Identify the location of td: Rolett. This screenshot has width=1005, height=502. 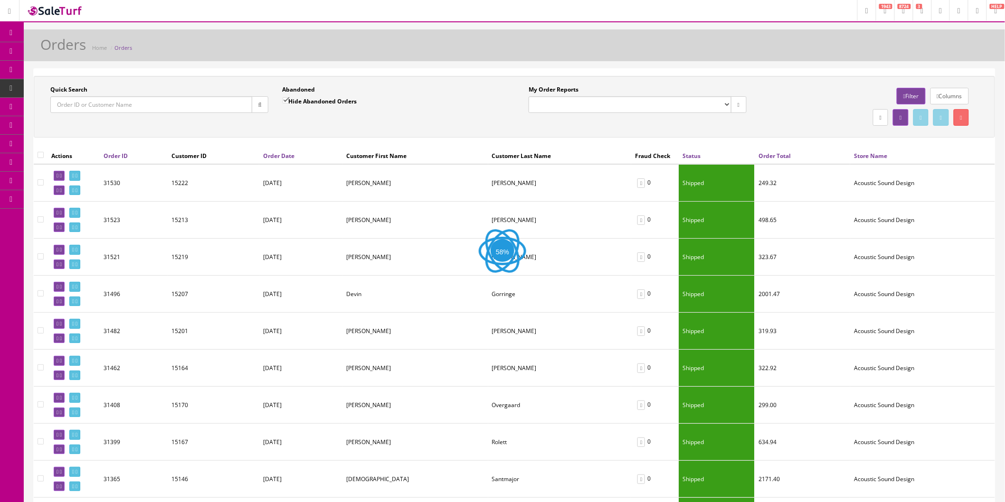
(560, 442).